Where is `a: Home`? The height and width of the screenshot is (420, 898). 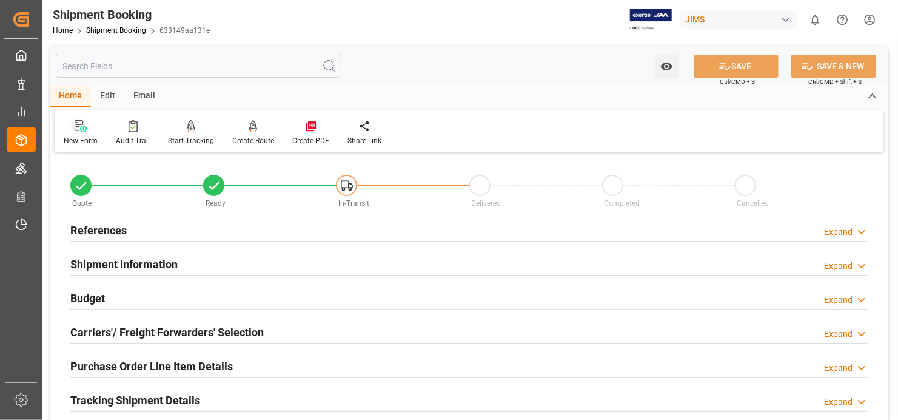
a: Home is located at coordinates (62, 30).